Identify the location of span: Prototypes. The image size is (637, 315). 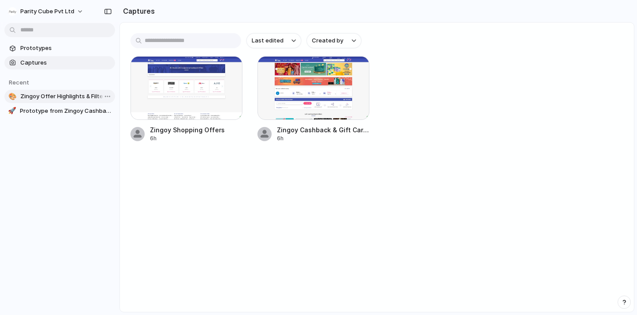
(66, 48).